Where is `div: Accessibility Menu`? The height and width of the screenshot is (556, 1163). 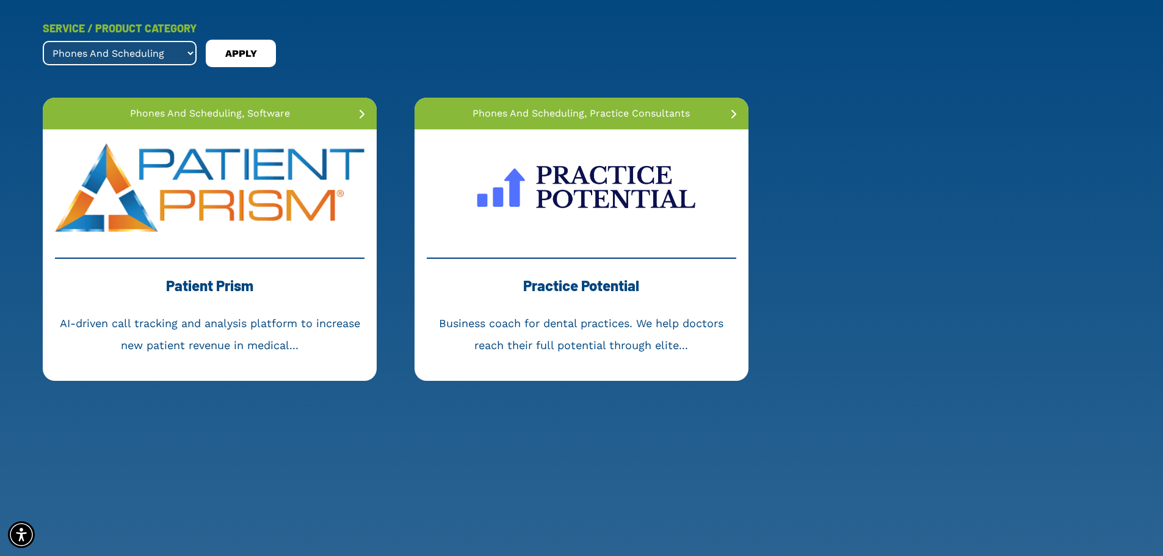
div: Accessibility Menu is located at coordinates (21, 535).